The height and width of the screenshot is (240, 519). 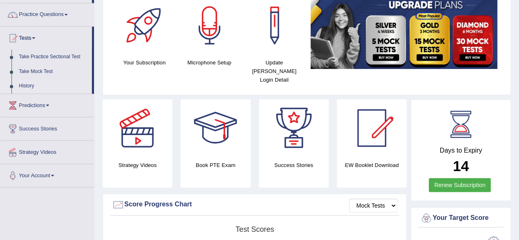 What do you see at coordinates (47, 104) in the screenshot?
I see `a: Predictions` at bounding box center [47, 104].